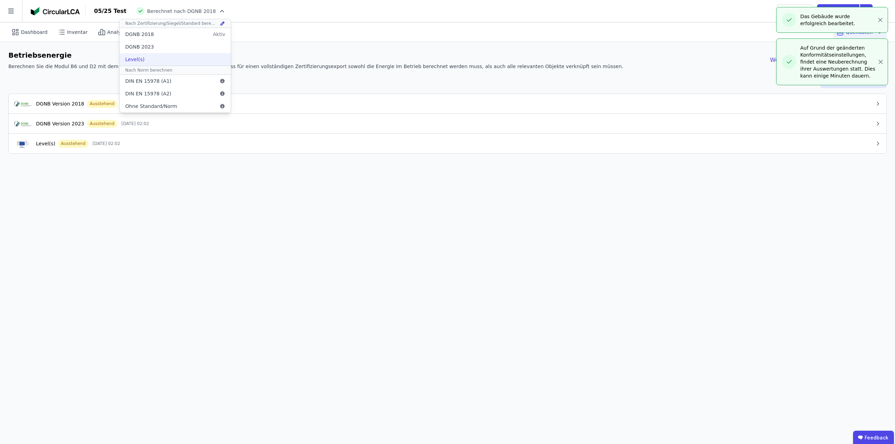 This screenshot has width=895, height=444. Describe the element at coordinates (838, 20) in the screenshot. I see `div: Das Gebäude wurde erfolgreich bearbeitet.` at that location.